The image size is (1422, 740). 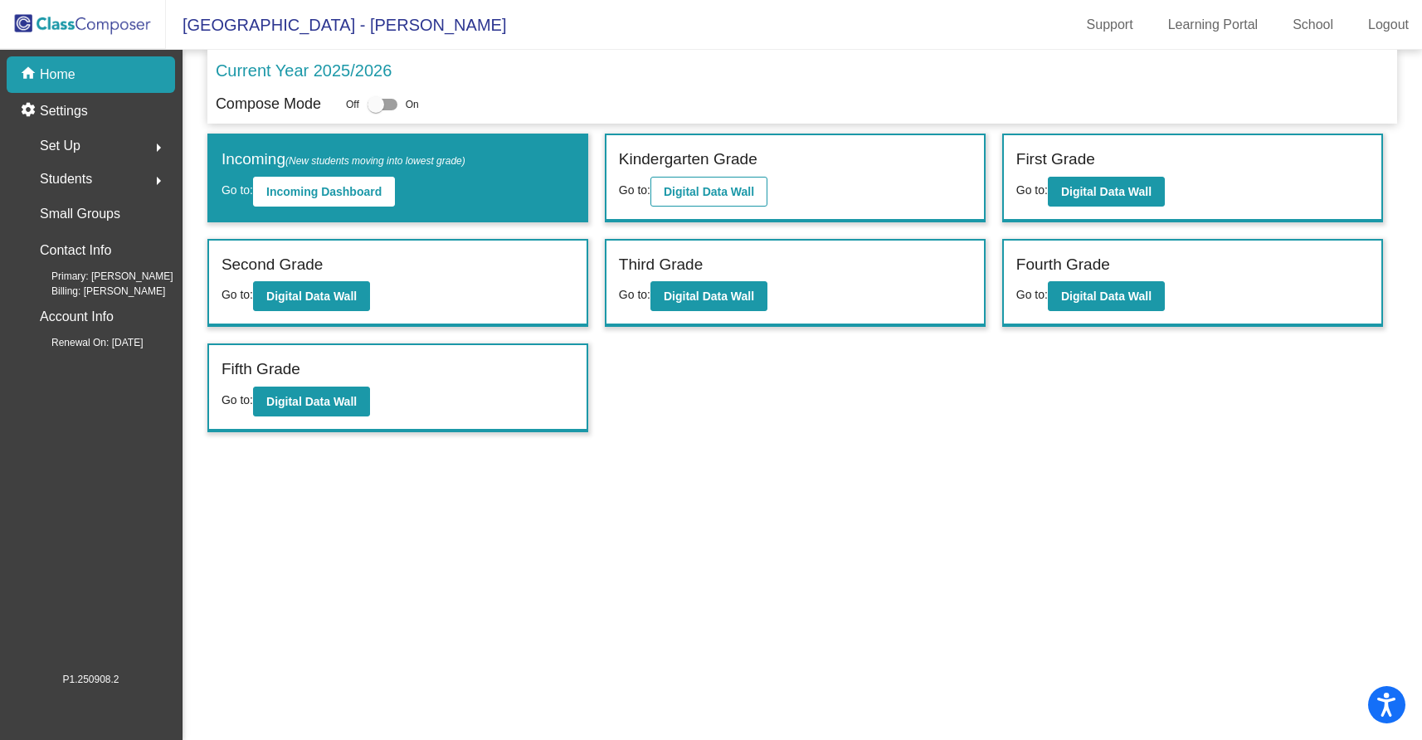 I want to click on label: First Grade, so click(x=1056, y=159).